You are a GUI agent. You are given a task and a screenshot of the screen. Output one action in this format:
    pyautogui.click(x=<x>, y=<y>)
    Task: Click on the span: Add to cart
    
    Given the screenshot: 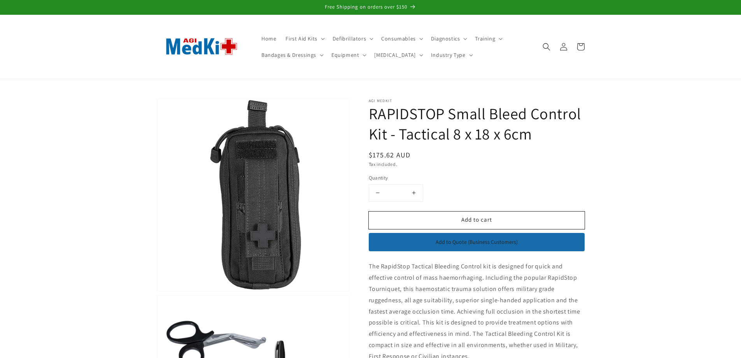 What is the action you would take?
    pyautogui.click(x=477, y=219)
    